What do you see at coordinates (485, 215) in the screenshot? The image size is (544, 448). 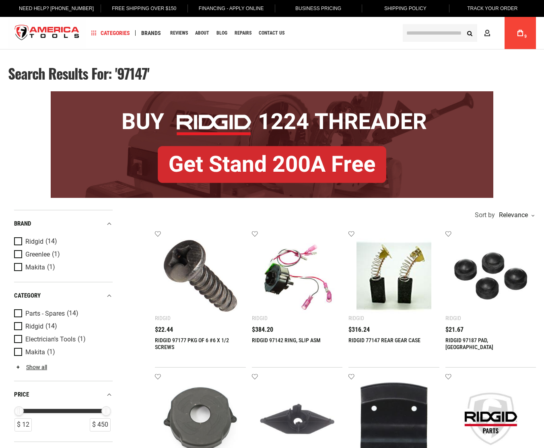 I see `span: Sort by` at bounding box center [485, 215].